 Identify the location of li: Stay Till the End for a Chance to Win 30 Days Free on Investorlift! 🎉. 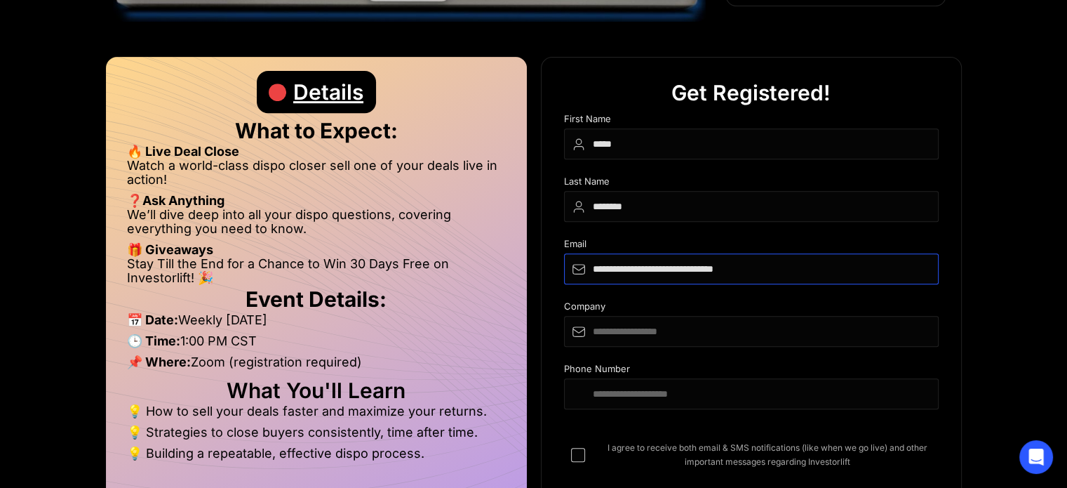
(316, 271).